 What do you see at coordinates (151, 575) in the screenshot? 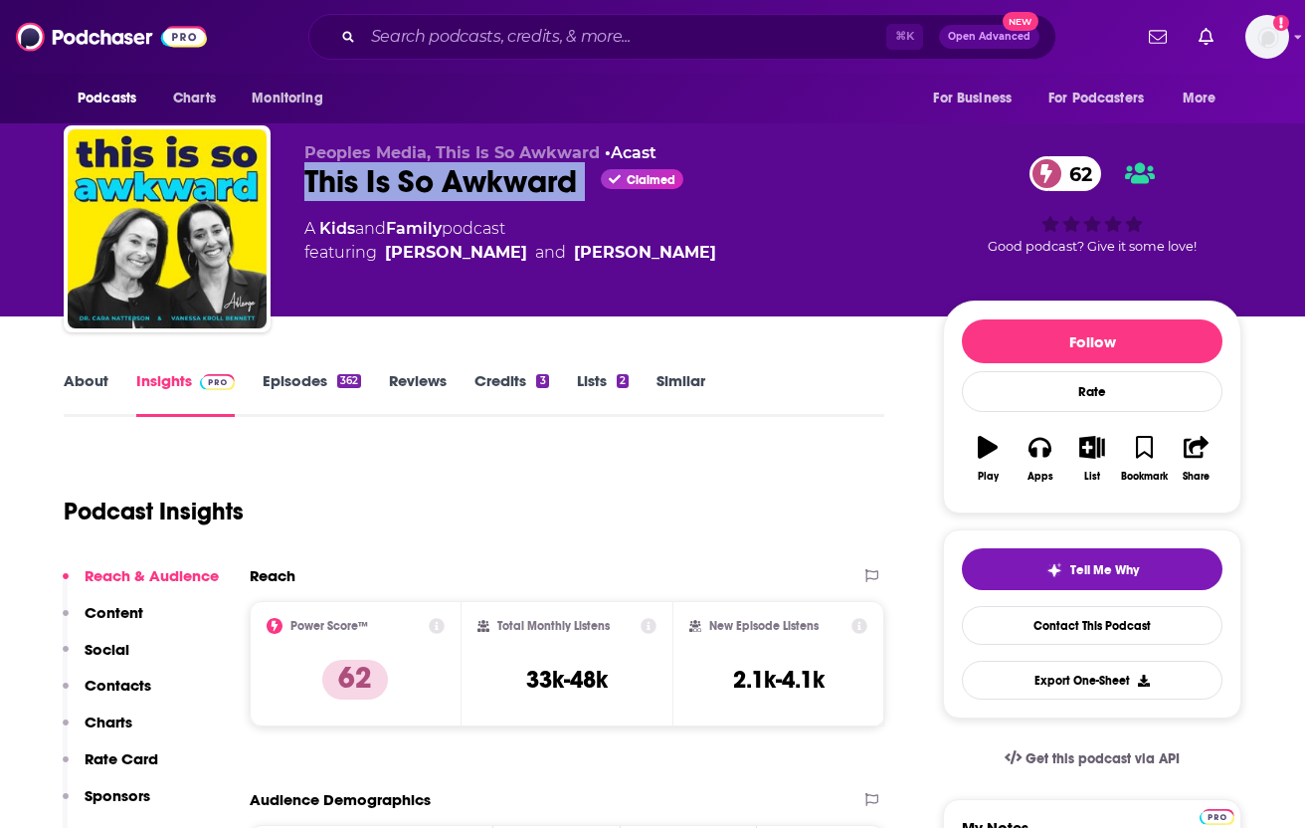
I see `p: Reach & Audience` at bounding box center [151, 575].